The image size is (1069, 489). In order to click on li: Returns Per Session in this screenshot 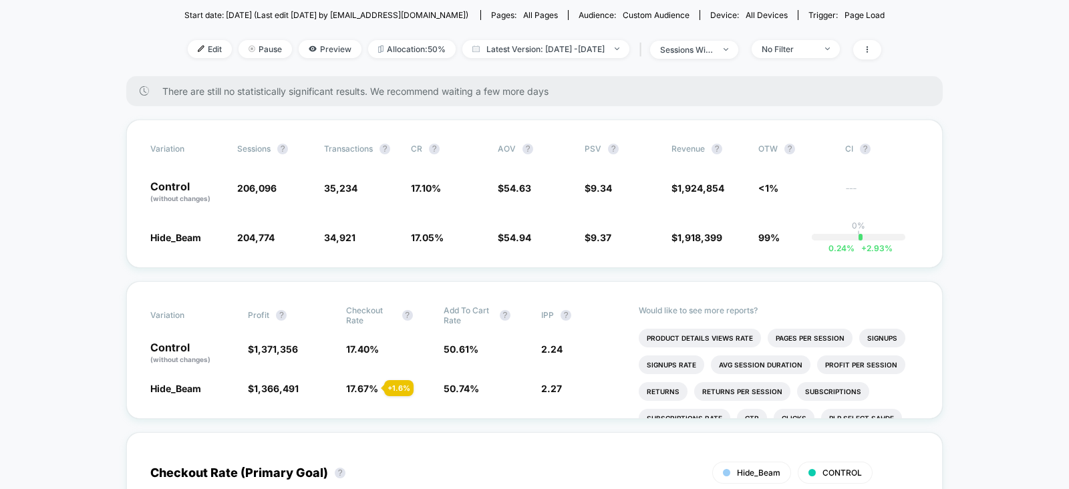, I will do `click(742, 392)`.